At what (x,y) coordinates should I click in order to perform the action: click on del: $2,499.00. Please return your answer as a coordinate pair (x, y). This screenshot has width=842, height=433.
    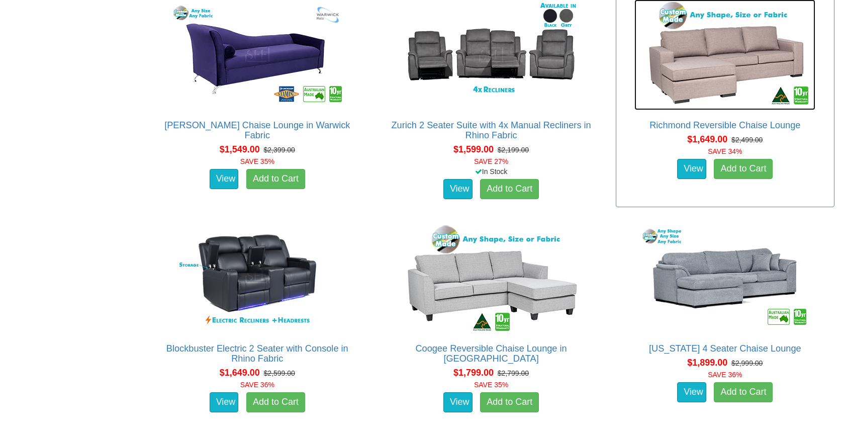
    Looking at the image, I should click on (747, 140).